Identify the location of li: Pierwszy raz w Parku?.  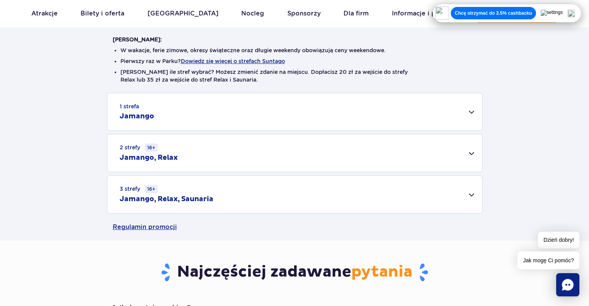
(295, 61).